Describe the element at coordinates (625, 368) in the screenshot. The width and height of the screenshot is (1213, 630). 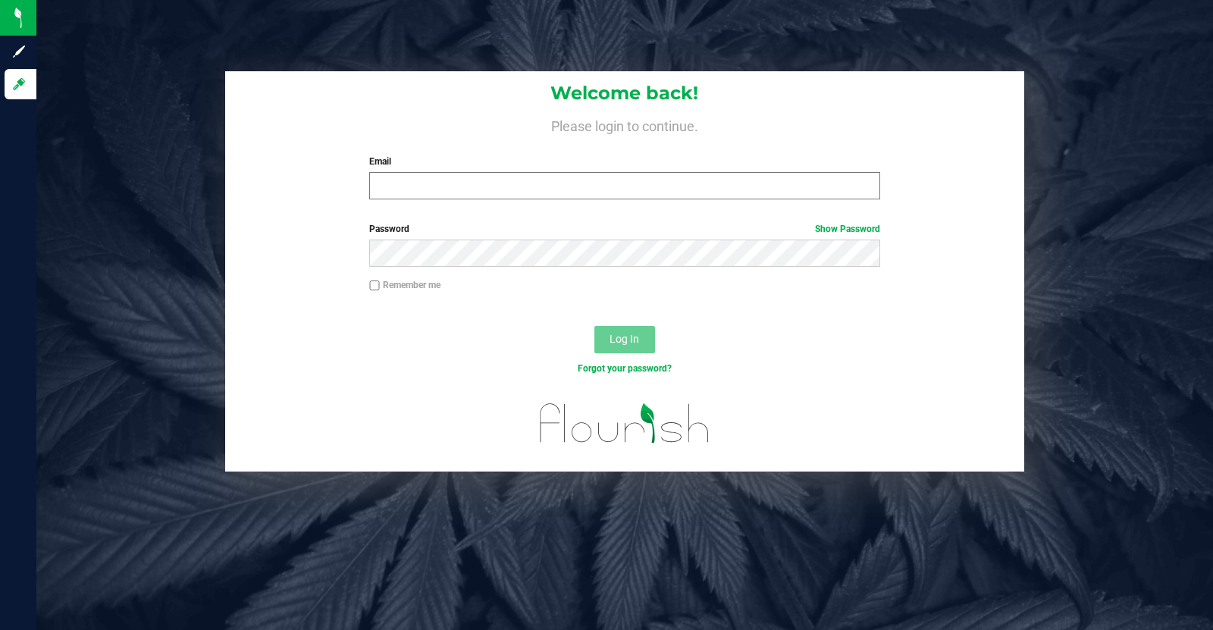
I see `a: Forgot your password?` at that location.